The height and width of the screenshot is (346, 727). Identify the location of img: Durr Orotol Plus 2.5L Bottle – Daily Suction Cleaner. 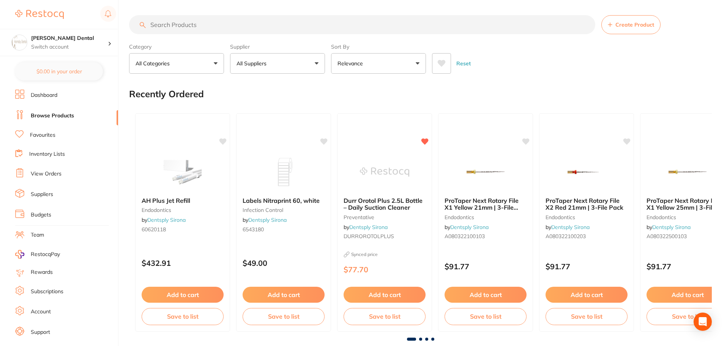
(385, 172).